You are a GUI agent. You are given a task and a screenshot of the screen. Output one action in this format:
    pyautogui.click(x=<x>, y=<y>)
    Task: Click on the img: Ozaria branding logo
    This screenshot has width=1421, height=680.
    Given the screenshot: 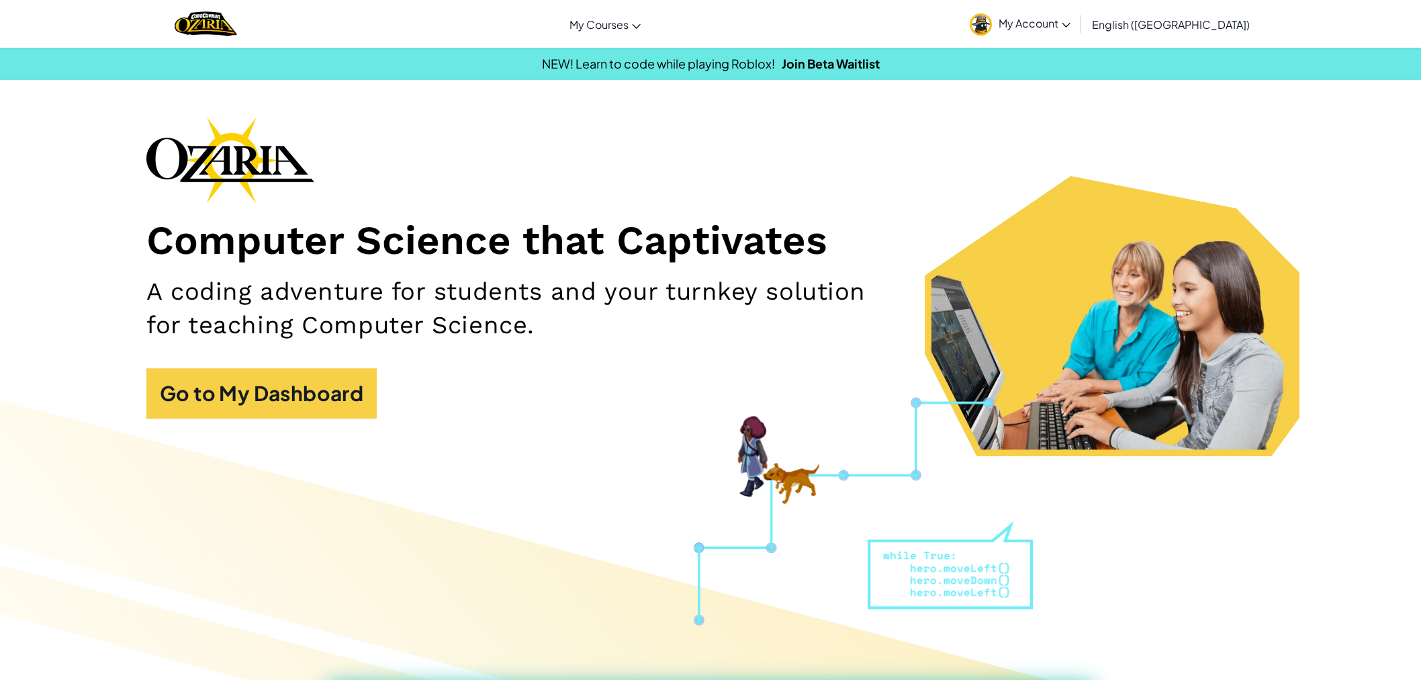 What is the action you would take?
    pyautogui.click(x=230, y=160)
    